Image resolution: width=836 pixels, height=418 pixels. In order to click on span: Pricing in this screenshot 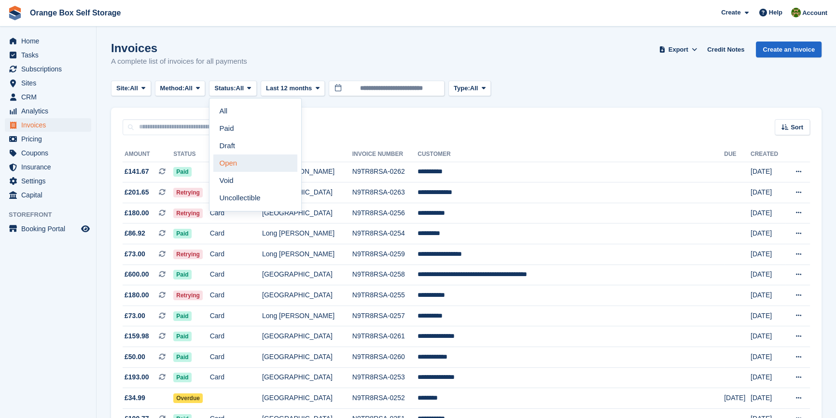, I will do `click(50, 139)`.